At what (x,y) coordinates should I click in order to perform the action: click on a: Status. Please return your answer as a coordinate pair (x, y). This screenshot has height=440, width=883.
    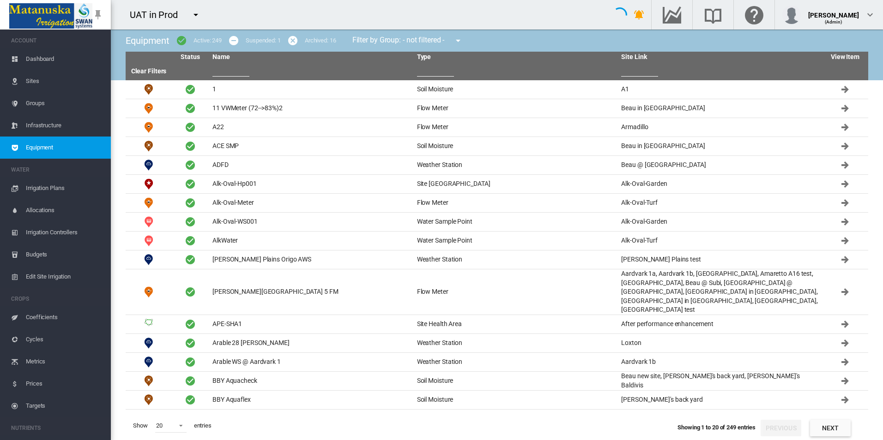
    Looking at the image, I should click on (190, 57).